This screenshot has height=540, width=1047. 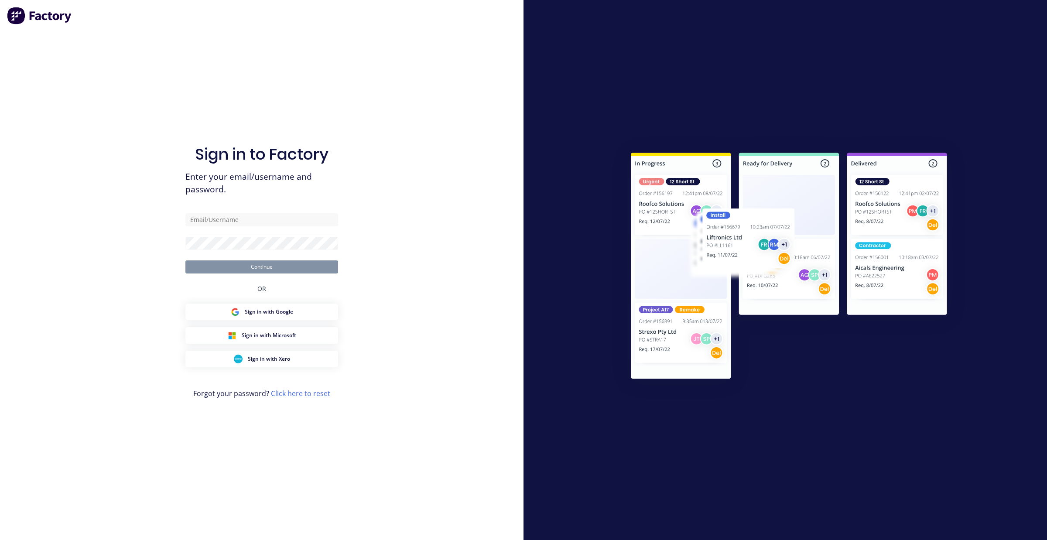 I want to click on span: Sign in with Google, so click(x=269, y=312).